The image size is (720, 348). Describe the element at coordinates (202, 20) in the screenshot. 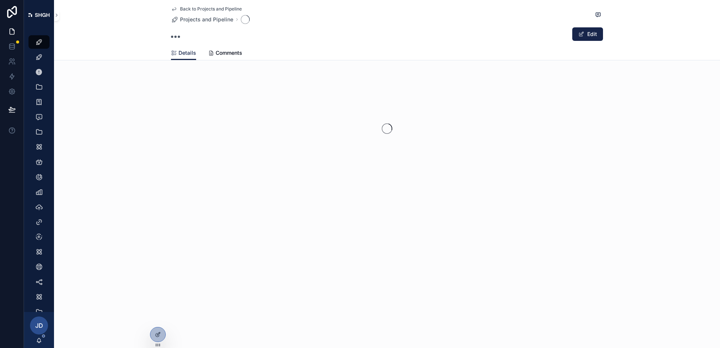

I see `a: Projects and Pipeline` at that location.